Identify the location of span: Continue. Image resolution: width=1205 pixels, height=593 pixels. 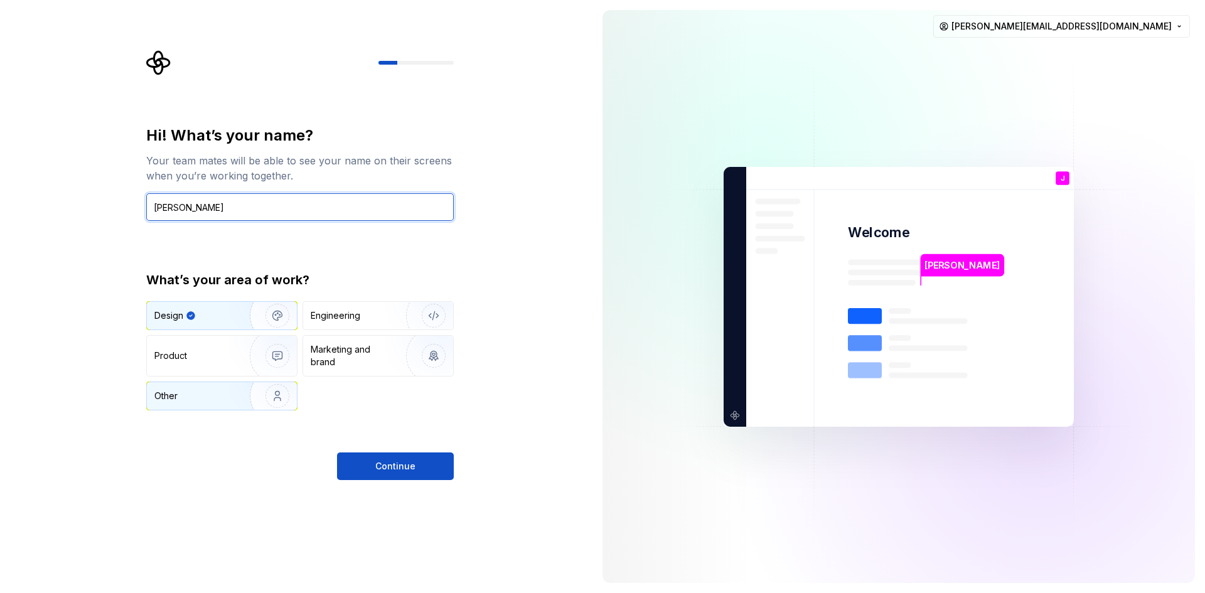
(395, 466).